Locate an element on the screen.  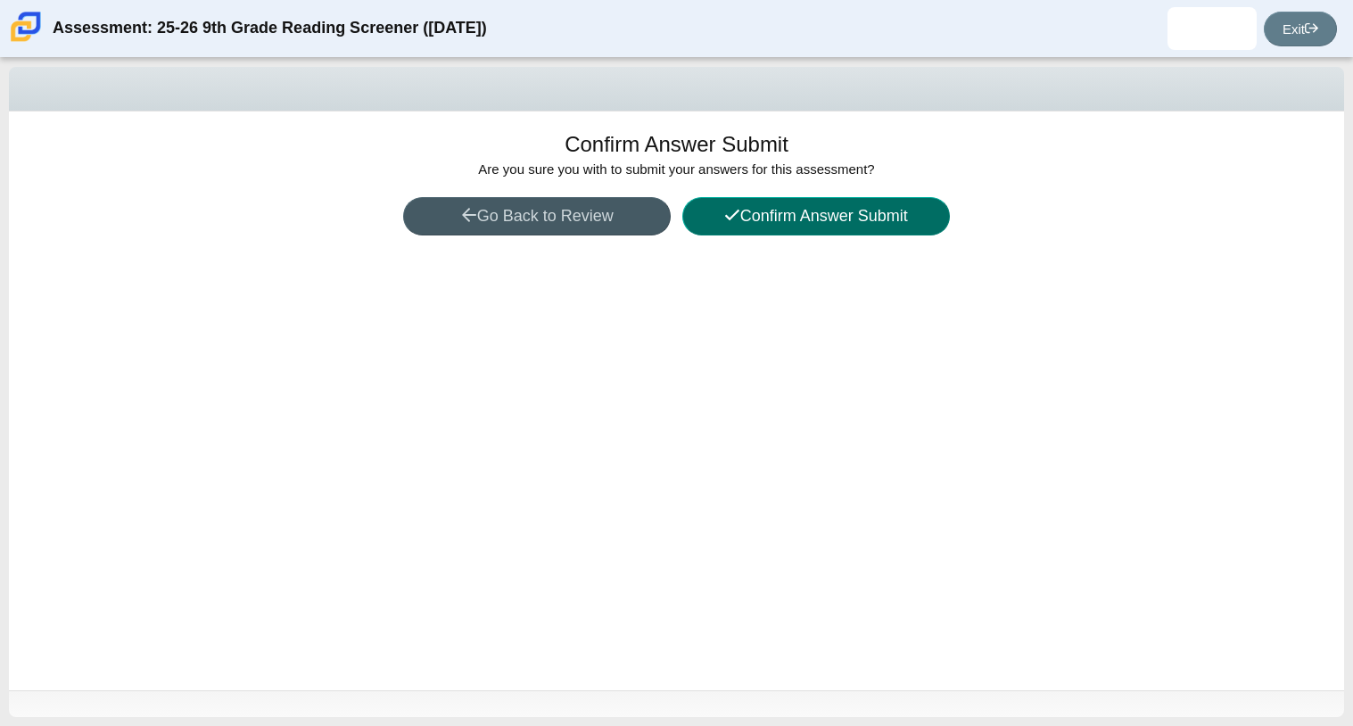
a: Exit is located at coordinates (1300, 29).